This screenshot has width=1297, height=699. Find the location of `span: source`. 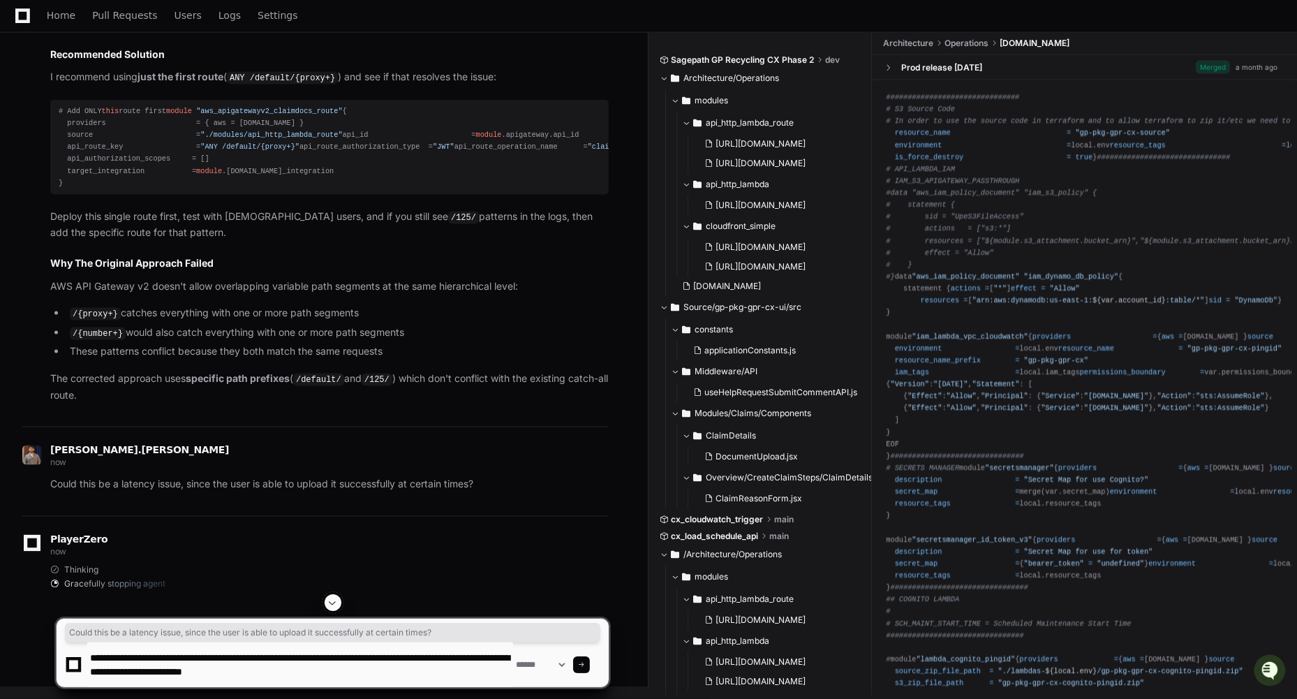

span: source is located at coordinates (1264, 540).